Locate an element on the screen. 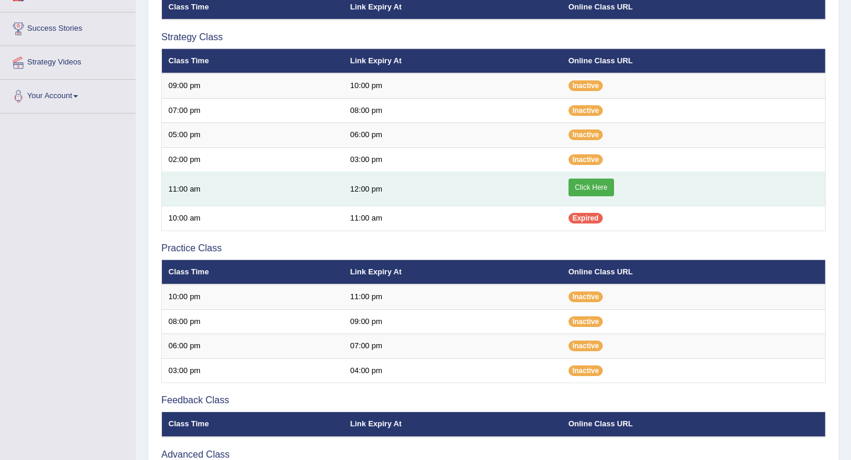  td: 11:00 pm is located at coordinates (453, 297).